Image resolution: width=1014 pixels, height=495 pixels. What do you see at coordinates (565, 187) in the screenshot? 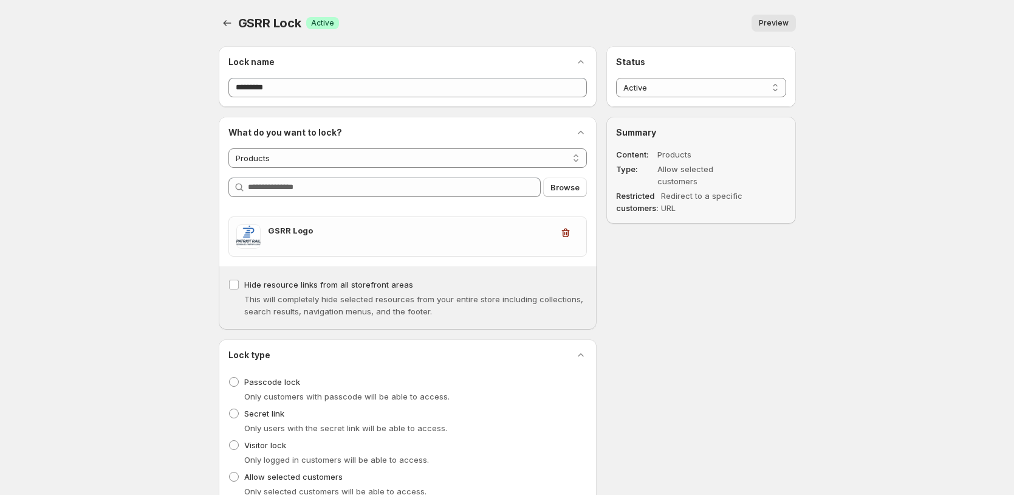
I see `button: Browse` at bounding box center [565, 187].